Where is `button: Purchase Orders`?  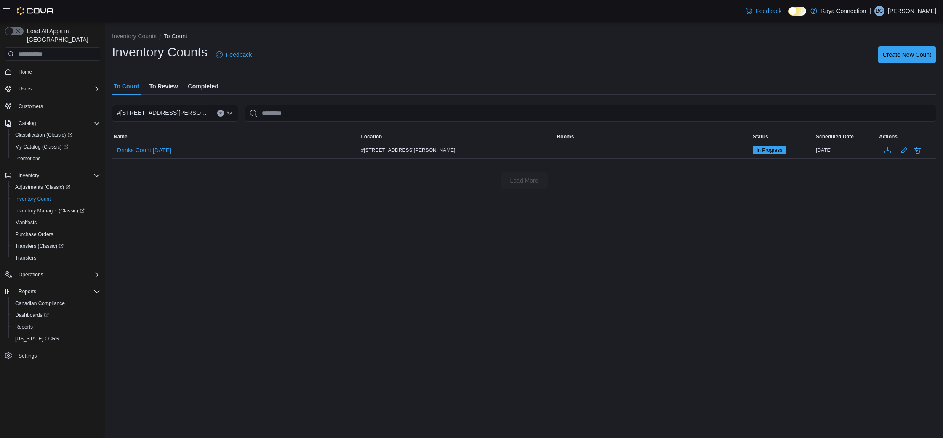
button: Purchase Orders is located at coordinates (56, 235).